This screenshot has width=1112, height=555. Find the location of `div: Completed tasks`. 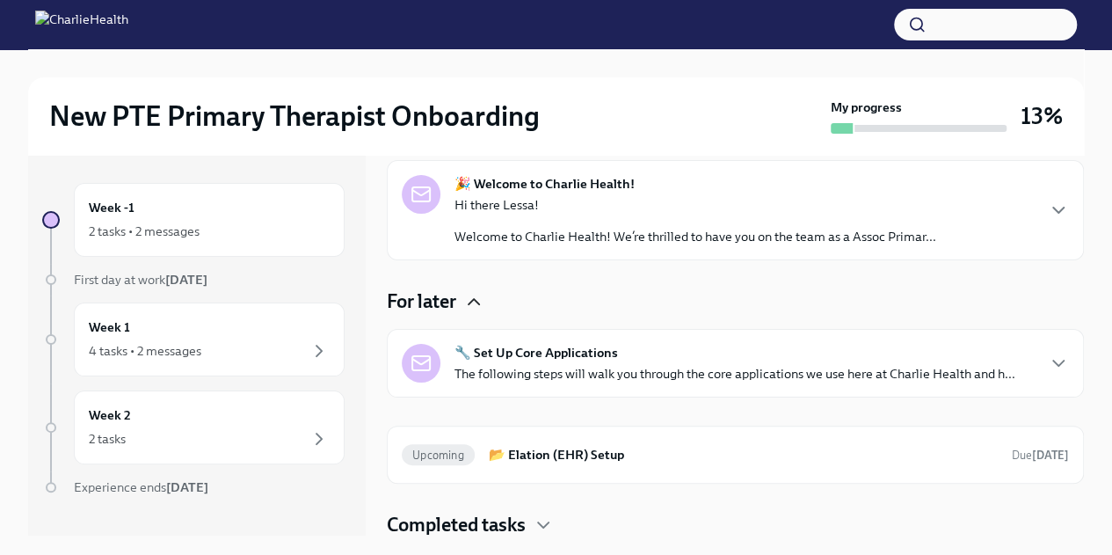

div: Completed tasks is located at coordinates (735, 525).